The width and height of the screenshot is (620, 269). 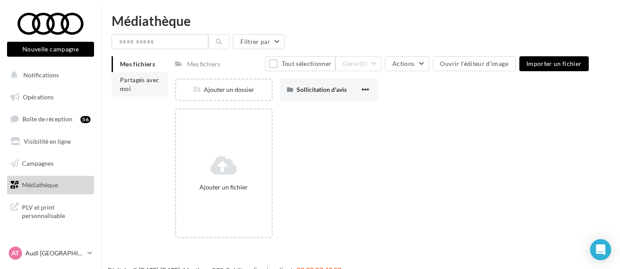 I want to click on span: Mes fichiers, so click(x=138, y=64).